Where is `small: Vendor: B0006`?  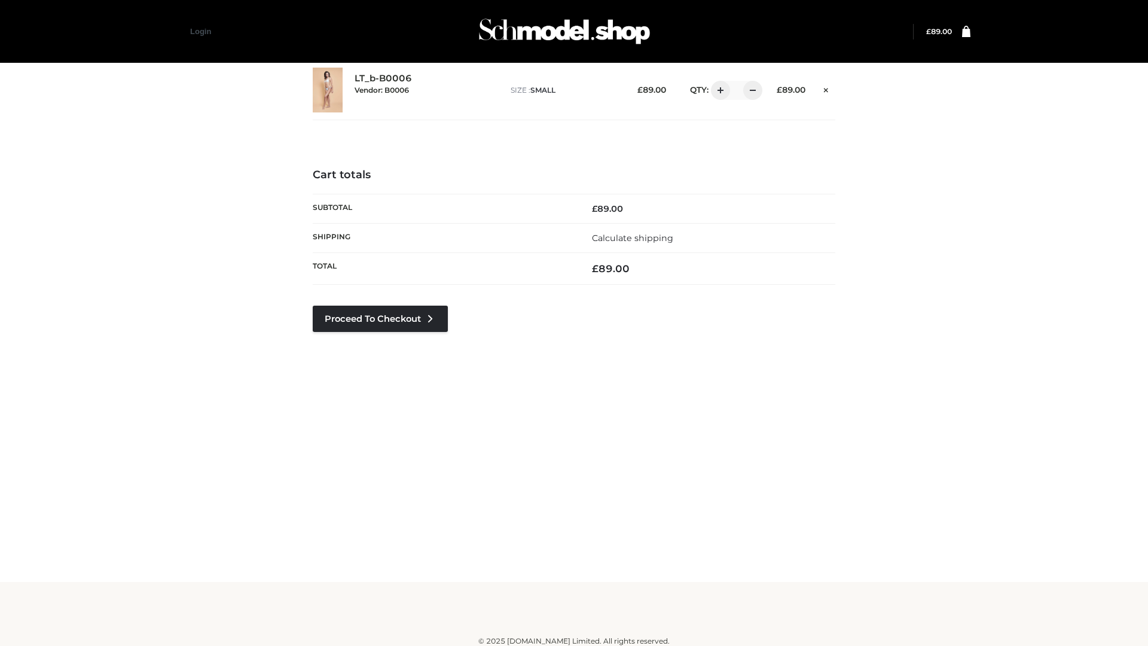
small: Vendor: B0006 is located at coordinates (381, 90).